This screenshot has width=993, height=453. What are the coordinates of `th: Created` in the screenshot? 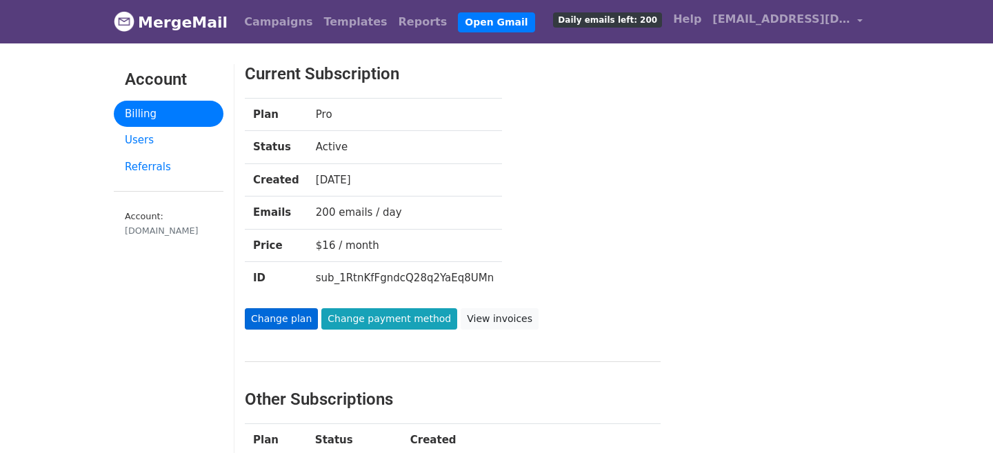 It's located at (276, 180).